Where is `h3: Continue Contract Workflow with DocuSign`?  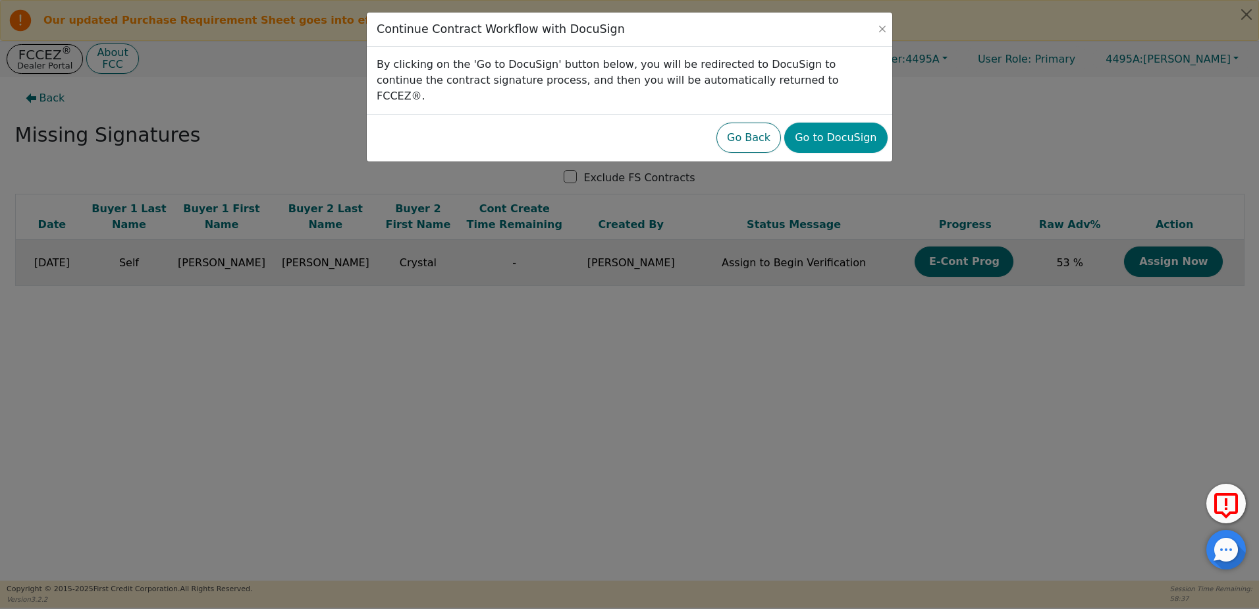 h3: Continue Contract Workflow with DocuSign is located at coordinates (501, 29).